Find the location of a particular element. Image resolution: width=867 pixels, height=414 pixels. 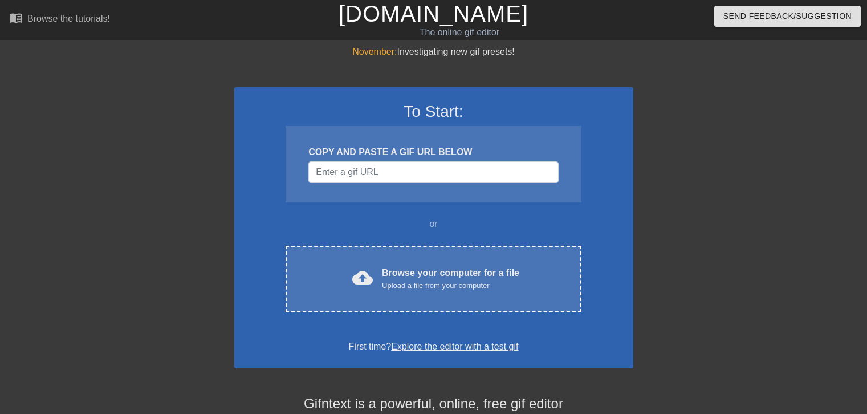

a: Explore the editor with a test gif is located at coordinates (454, 346).